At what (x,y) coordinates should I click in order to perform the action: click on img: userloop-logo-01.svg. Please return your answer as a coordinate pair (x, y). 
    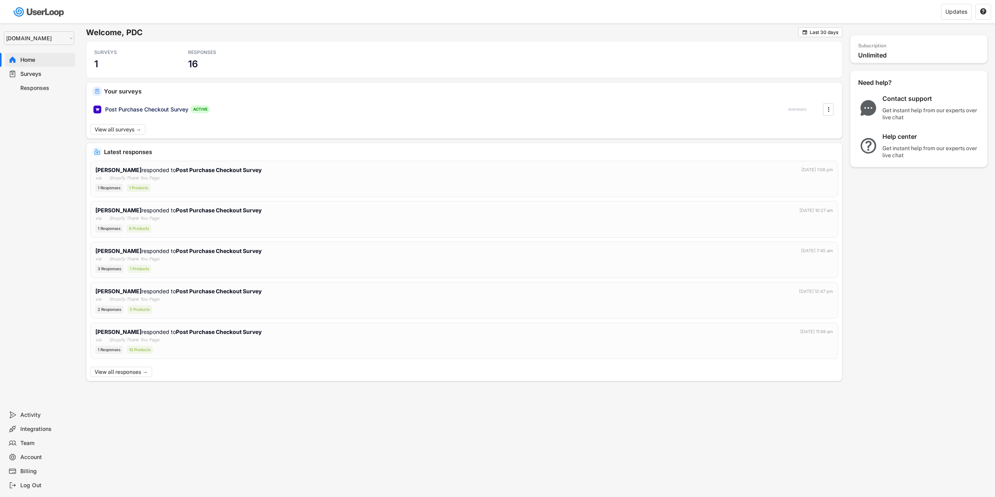
    Looking at the image, I should click on (39, 12).